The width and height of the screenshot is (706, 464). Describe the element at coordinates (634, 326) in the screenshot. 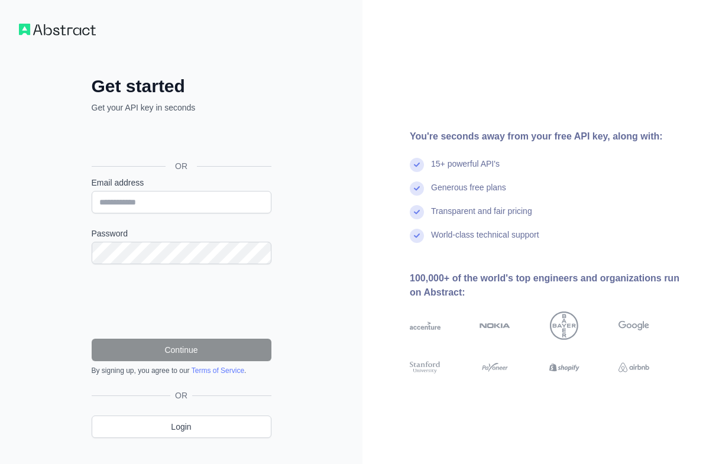

I see `img: google` at that location.